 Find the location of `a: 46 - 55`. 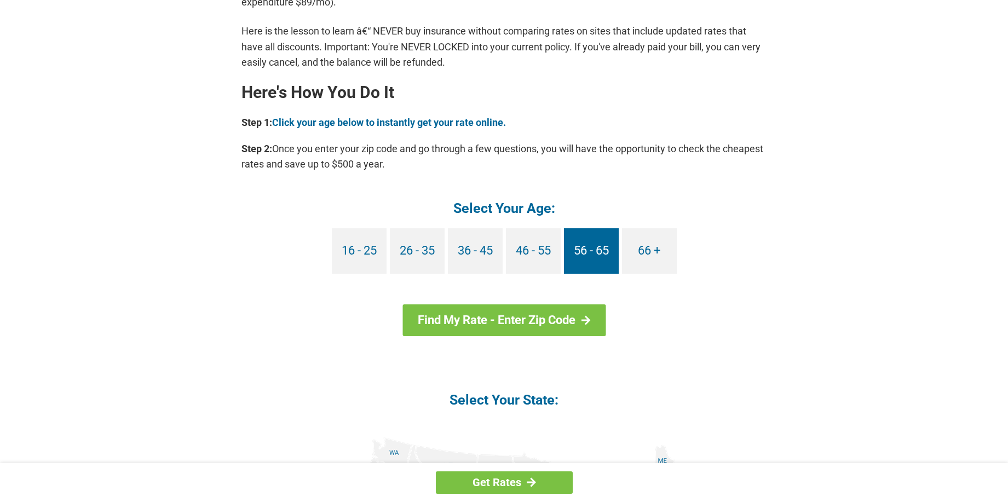

a: 46 - 55 is located at coordinates (533, 251).